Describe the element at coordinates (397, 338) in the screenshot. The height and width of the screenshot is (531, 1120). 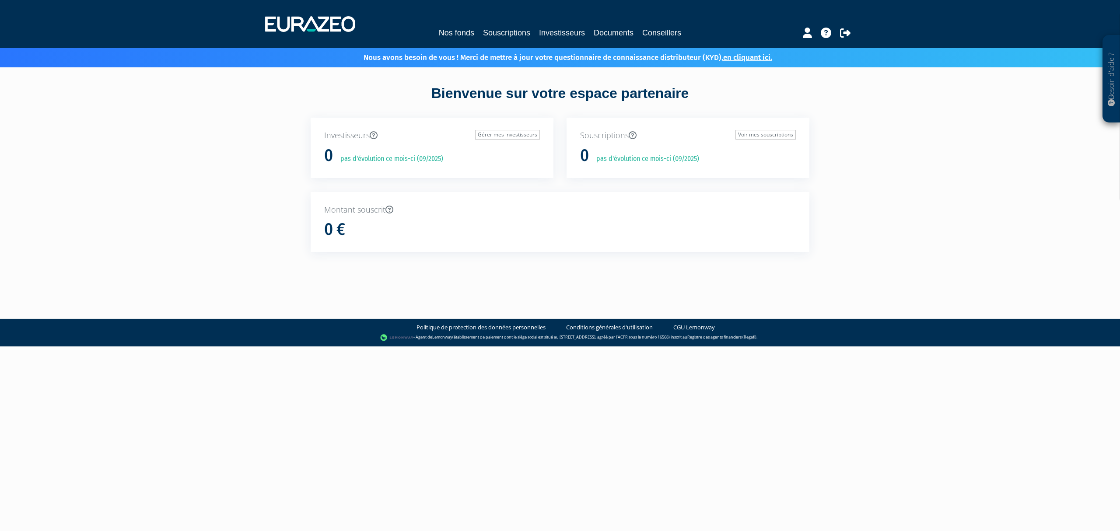
I see `img: logo-lemonway.png` at that location.